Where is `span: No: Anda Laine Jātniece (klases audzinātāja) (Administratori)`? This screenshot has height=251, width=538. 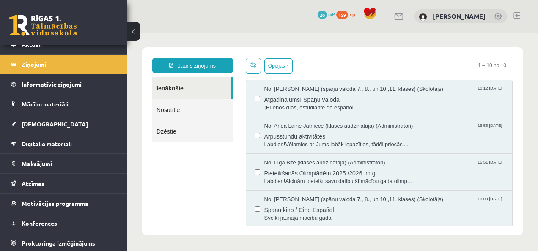
span: No: Anda Laine Jātniece (klases audzinātāja) (Administratori) is located at coordinates (212, 93).